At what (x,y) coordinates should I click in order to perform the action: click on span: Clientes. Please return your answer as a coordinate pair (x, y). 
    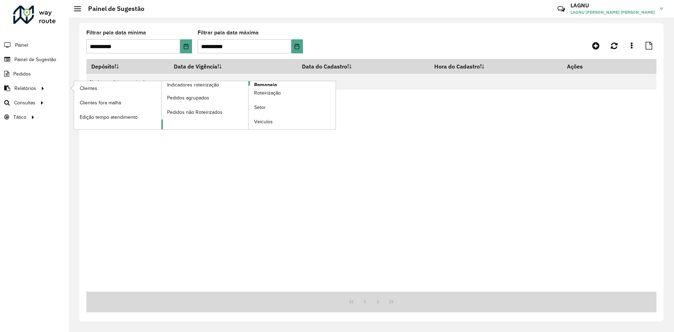
    Looking at the image, I should click on (88, 88).